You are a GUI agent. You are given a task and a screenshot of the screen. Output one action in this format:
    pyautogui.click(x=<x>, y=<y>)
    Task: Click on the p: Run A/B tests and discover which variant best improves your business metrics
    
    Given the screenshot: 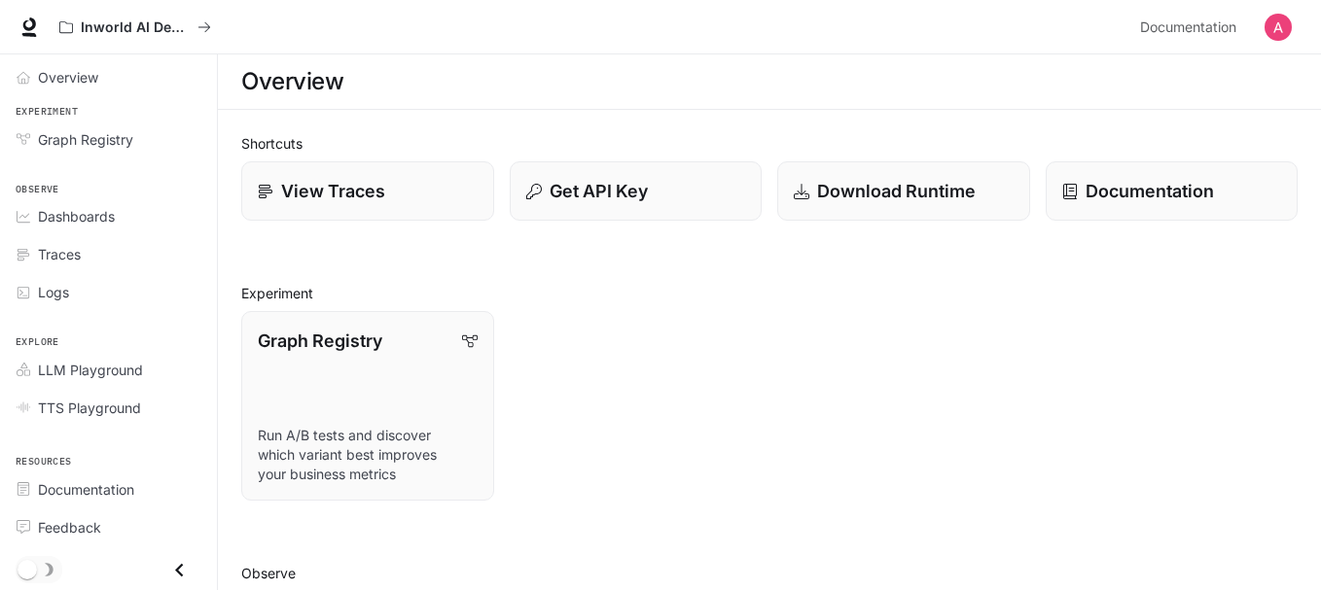 What is the action you would take?
    pyautogui.click(x=368, y=455)
    